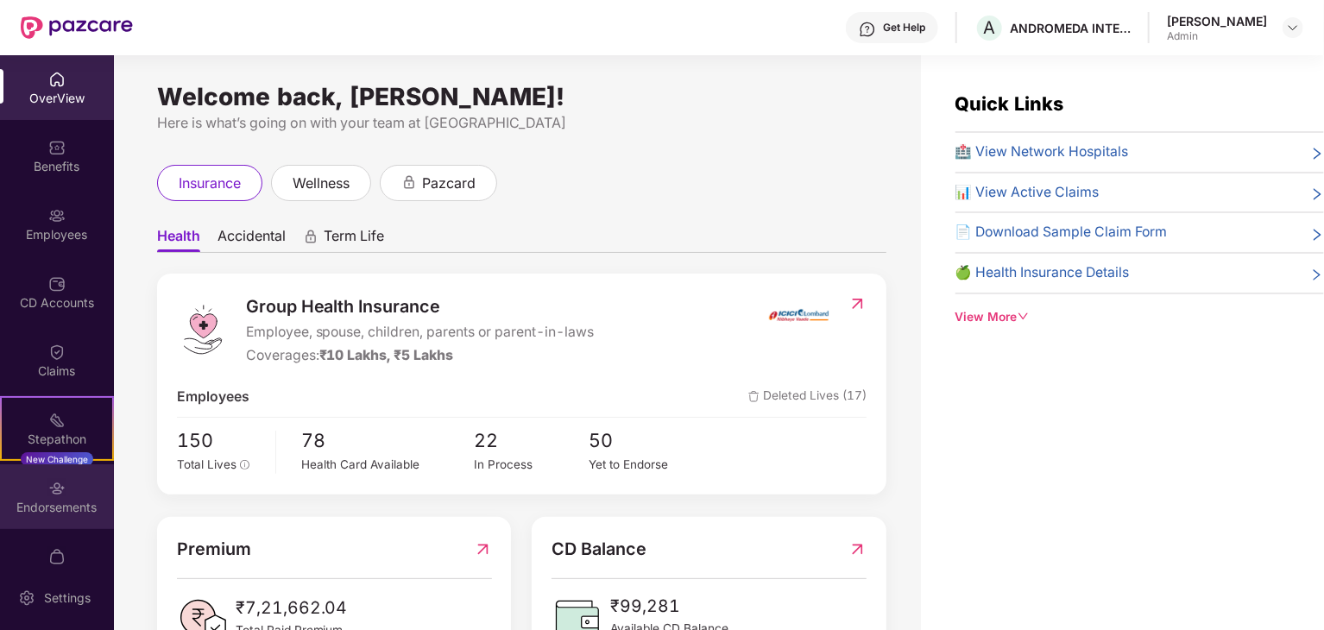 This screenshot has height=630, width=1324. What do you see at coordinates (251, 239) in the screenshot?
I see `span: Accidental` at bounding box center [251, 239].